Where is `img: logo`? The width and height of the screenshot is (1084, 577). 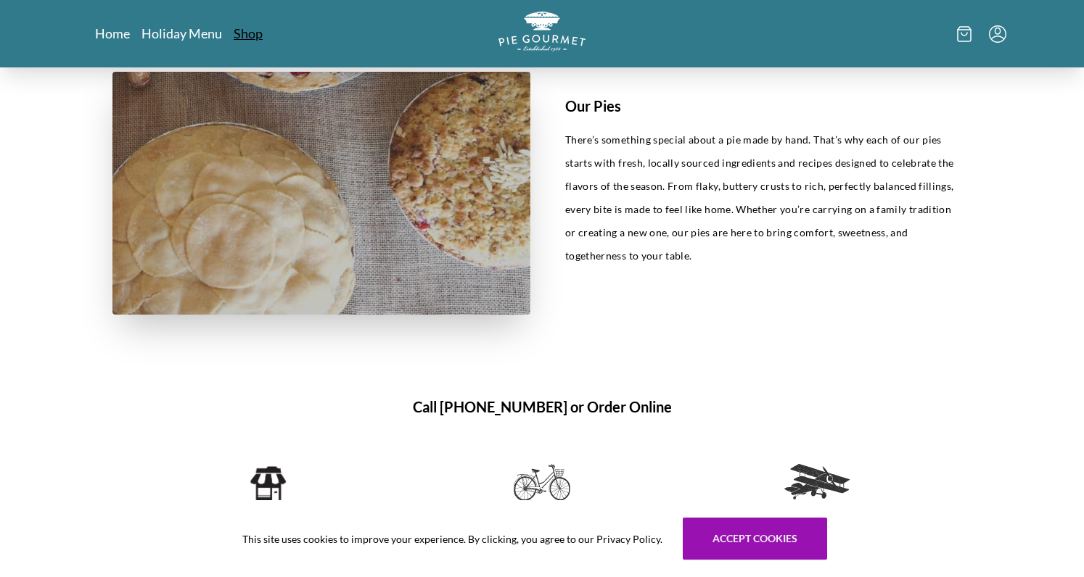
img: logo is located at coordinates (542, 31).